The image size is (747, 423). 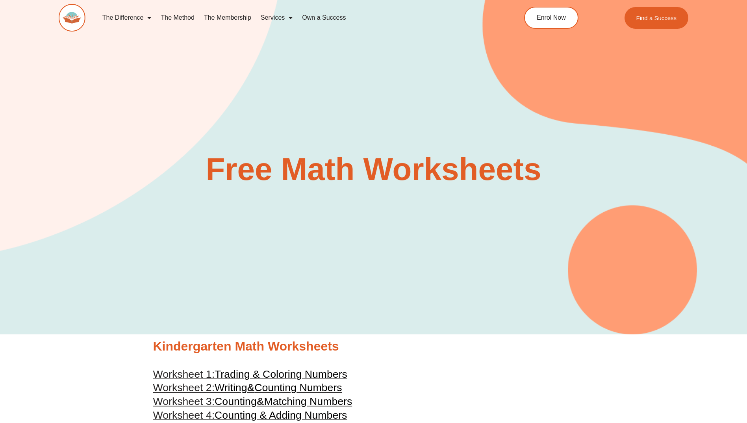 What do you see at coordinates (298, 387) in the screenshot?
I see `span: Counting Numbers` at bounding box center [298, 387].